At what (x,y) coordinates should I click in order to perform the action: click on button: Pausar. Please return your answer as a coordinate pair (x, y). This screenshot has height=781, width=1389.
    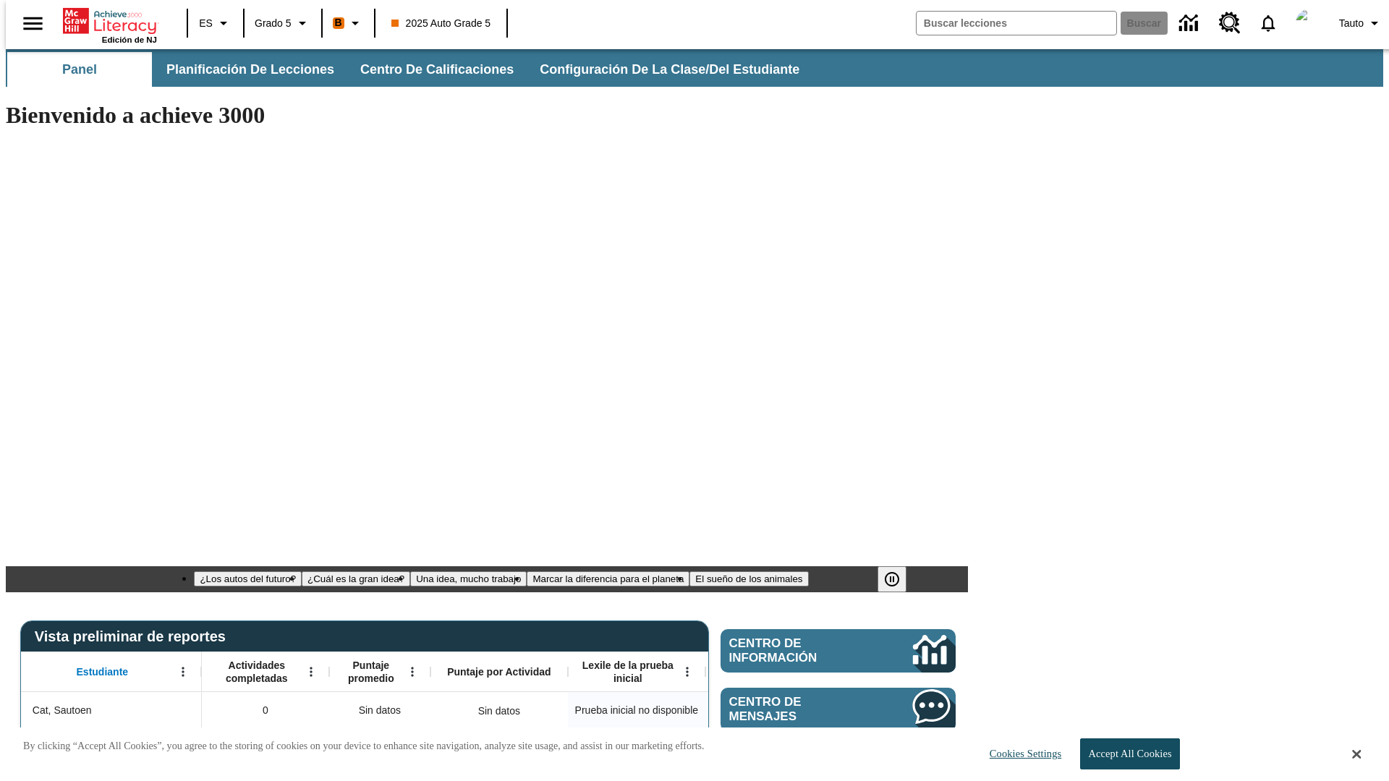
    Looking at the image, I should click on (892, 579).